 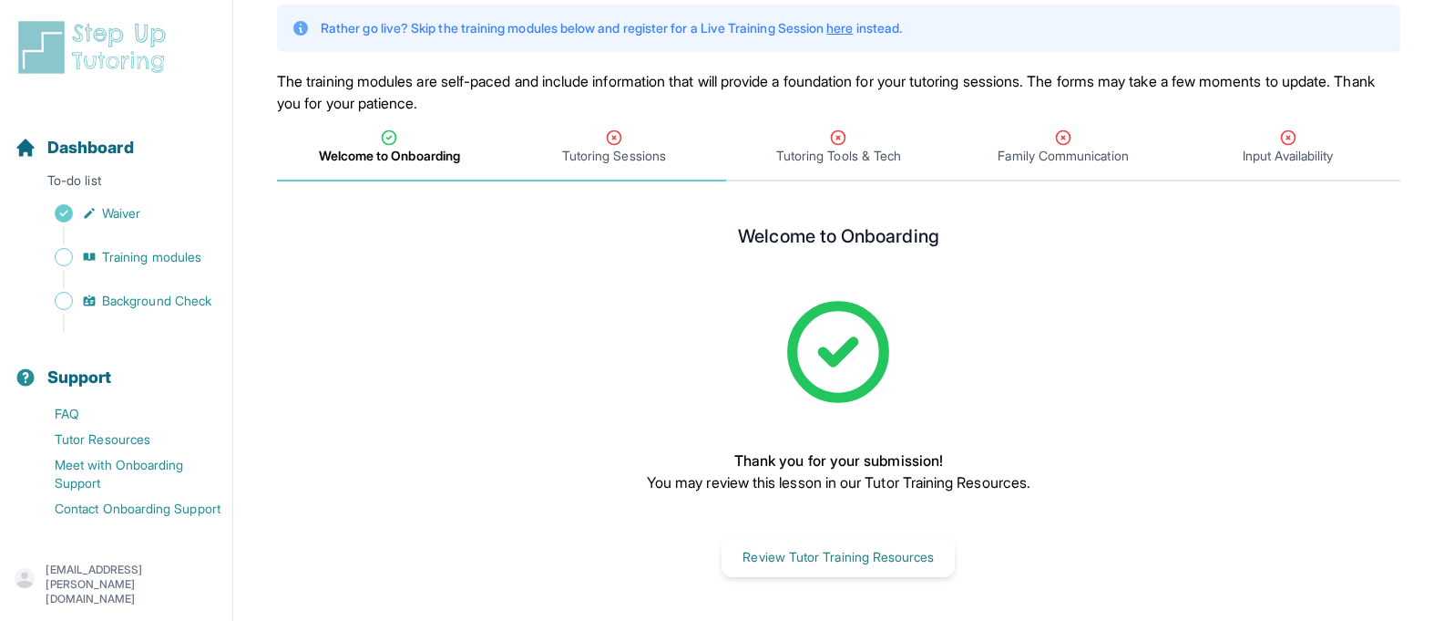 What do you see at coordinates (838, 557) in the screenshot?
I see `button: Review Tutor Training Resources` at bounding box center [838, 557].